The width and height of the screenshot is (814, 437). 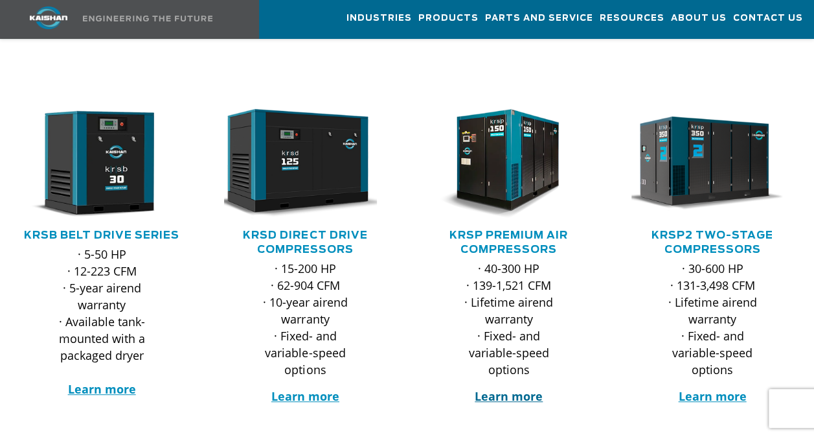 What do you see at coordinates (539, 18) in the screenshot?
I see `a: Parts and Service` at bounding box center [539, 18].